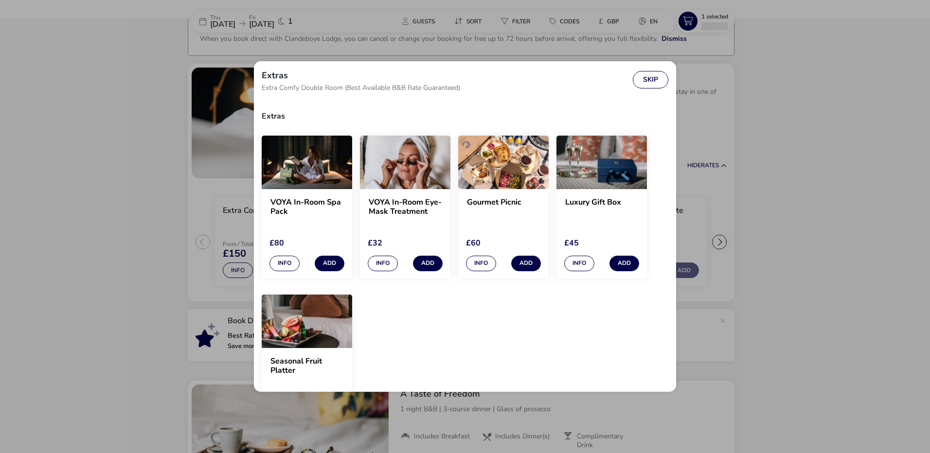  I want to click on h2: VOYA In-Room Spa Pack, so click(307, 207).